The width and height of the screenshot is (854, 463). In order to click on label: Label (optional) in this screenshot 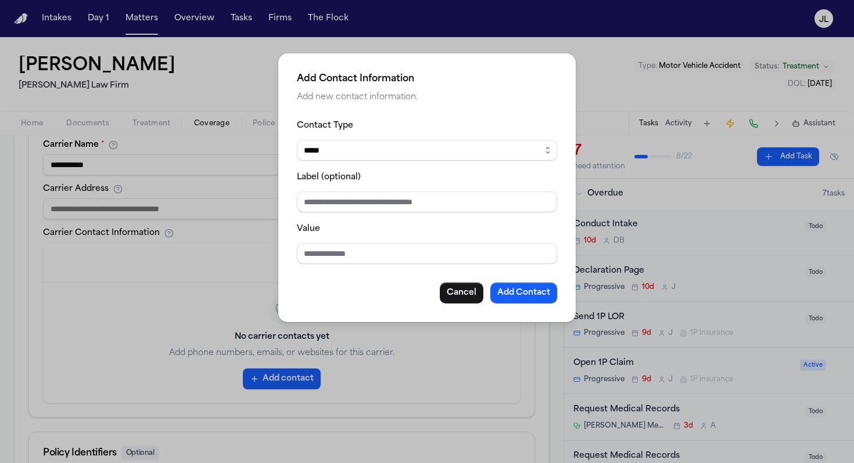, I will do `click(329, 177)`.